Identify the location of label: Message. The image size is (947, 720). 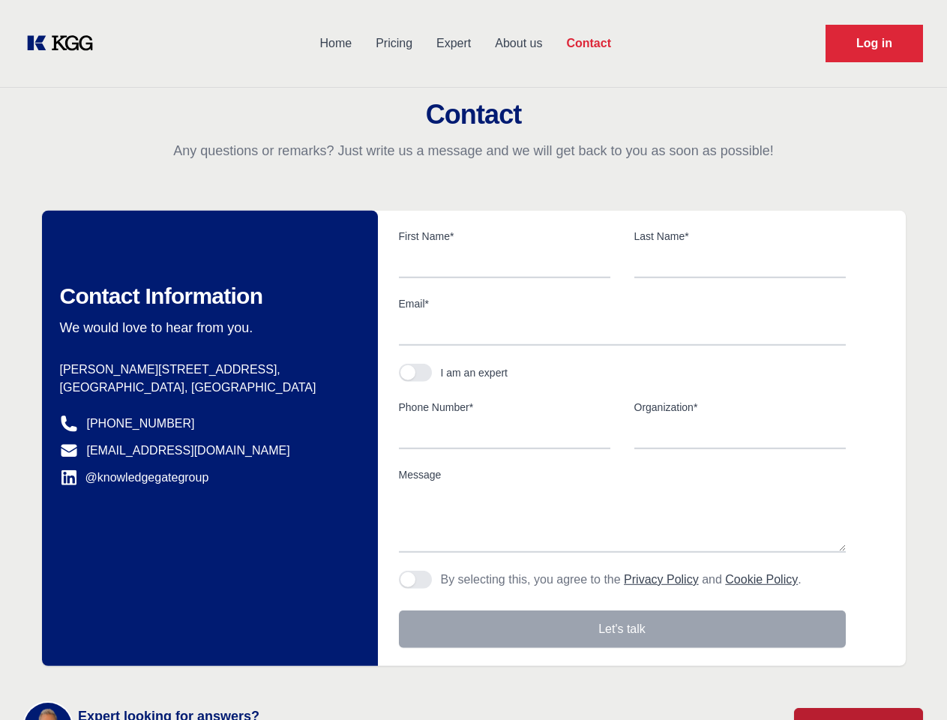
(622, 475).